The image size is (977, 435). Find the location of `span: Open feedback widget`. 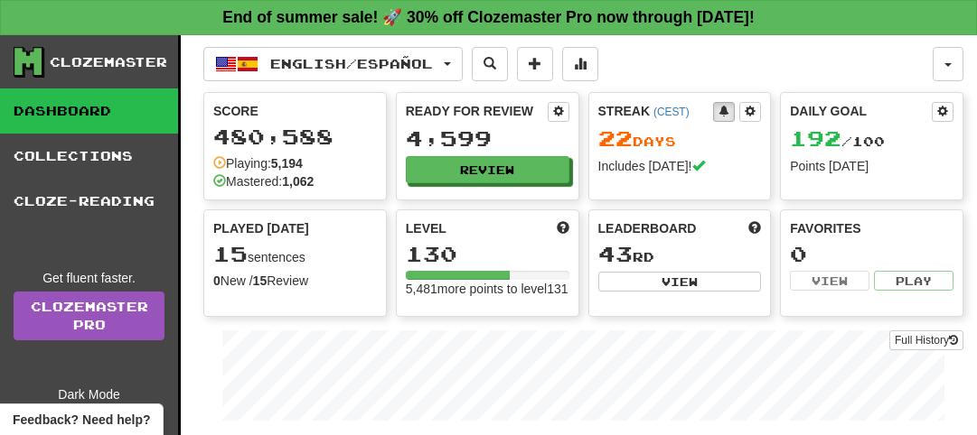

span: Open feedback widget is located at coordinates (81, 420).